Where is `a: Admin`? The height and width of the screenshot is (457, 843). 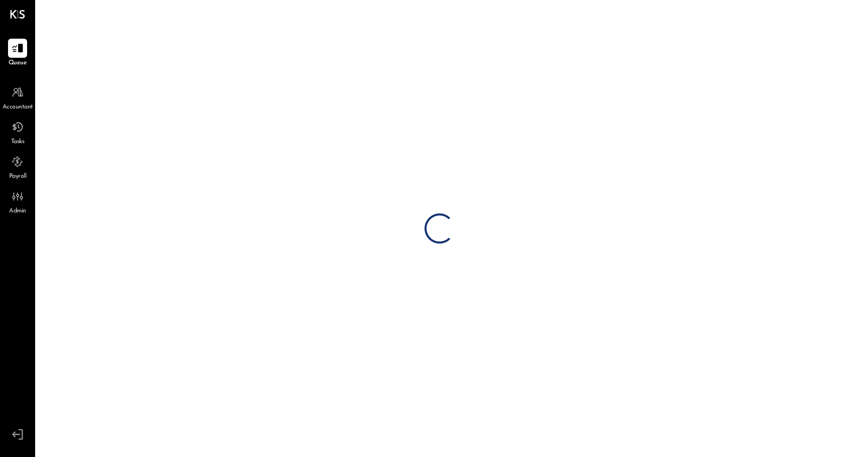 a: Admin is located at coordinates (18, 201).